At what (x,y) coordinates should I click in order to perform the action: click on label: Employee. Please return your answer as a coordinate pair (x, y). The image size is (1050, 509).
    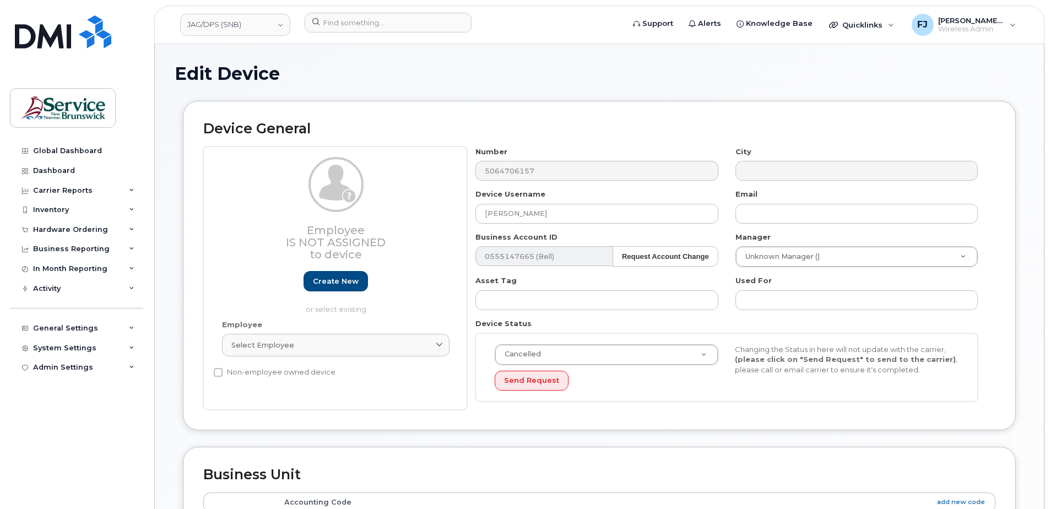
    Looking at the image, I should click on (242, 324).